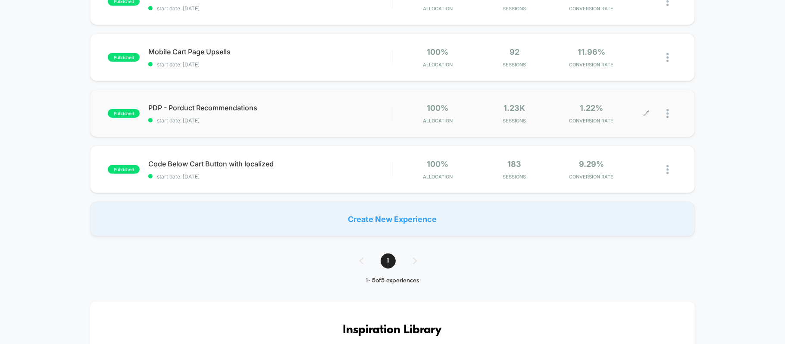 This screenshot has width=785, height=344. Describe the element at coordinates (514, 108) in the screenshot. I see `span: 1.23k` at that location.